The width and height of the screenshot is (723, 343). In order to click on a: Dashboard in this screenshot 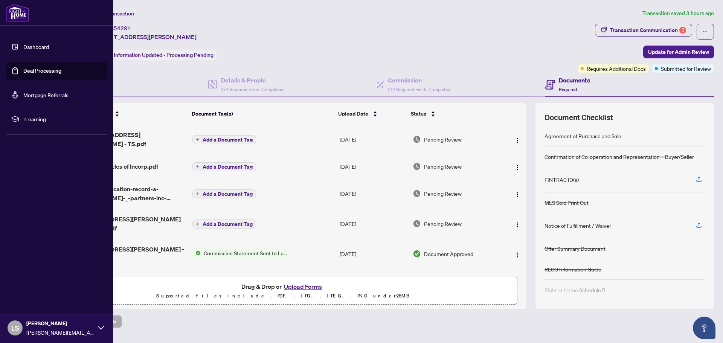, I will do `click(36, 47)`.